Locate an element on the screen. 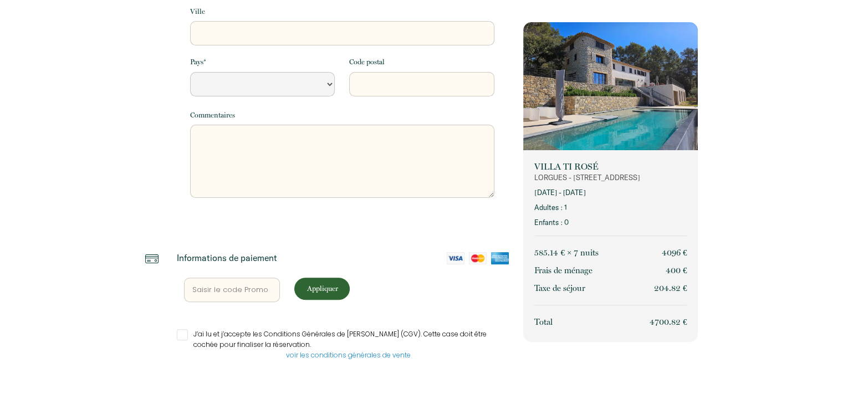 Image resolution: width=843 pixels, height=409 pixels. p: Enfants : 0 is located at coordinates (610, 222).